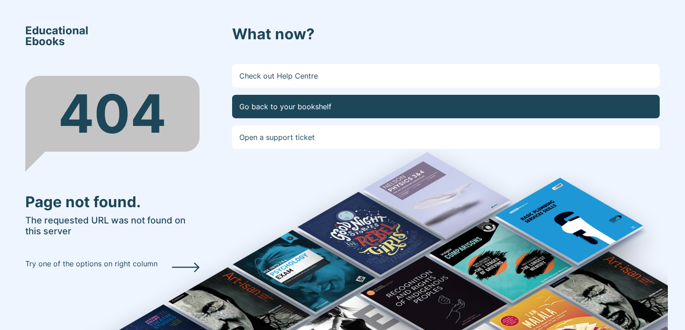 Image resolution: width=685 pixels, height=330 pixels. I want to click on a: Check out Help Centre, so click(446, 76).